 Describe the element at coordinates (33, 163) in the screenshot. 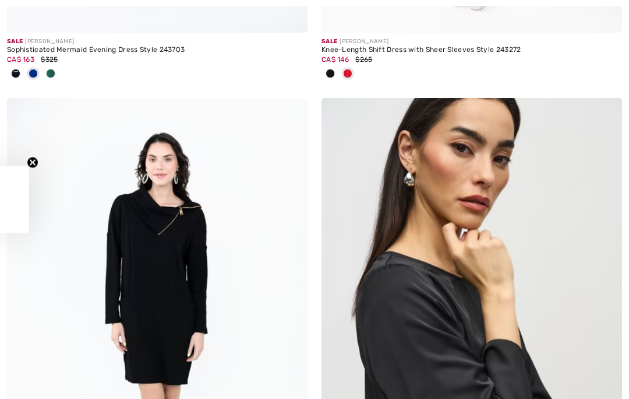

I see `button: Close teaser` at that location.